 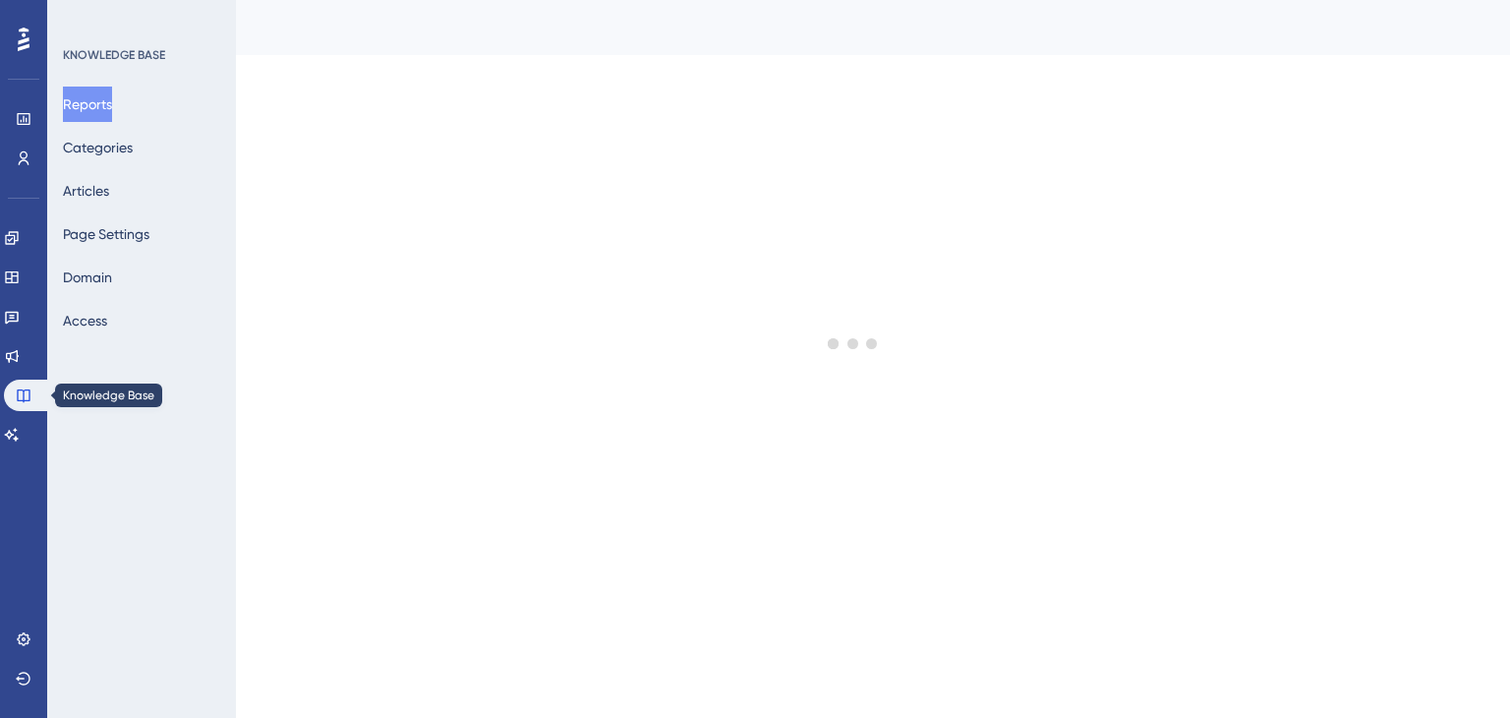 What do you see at coordinates (87, 104) in the screenshot?
I see `button: Reports` at bounding box center [87, 104].